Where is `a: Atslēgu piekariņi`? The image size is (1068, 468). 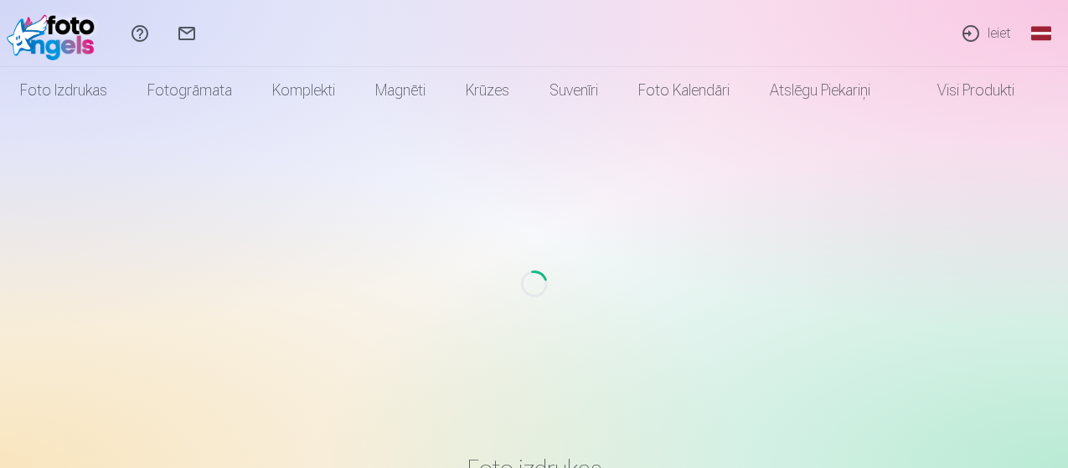
a: Atslēgu piekariņi is located at coordinates (820, 90).